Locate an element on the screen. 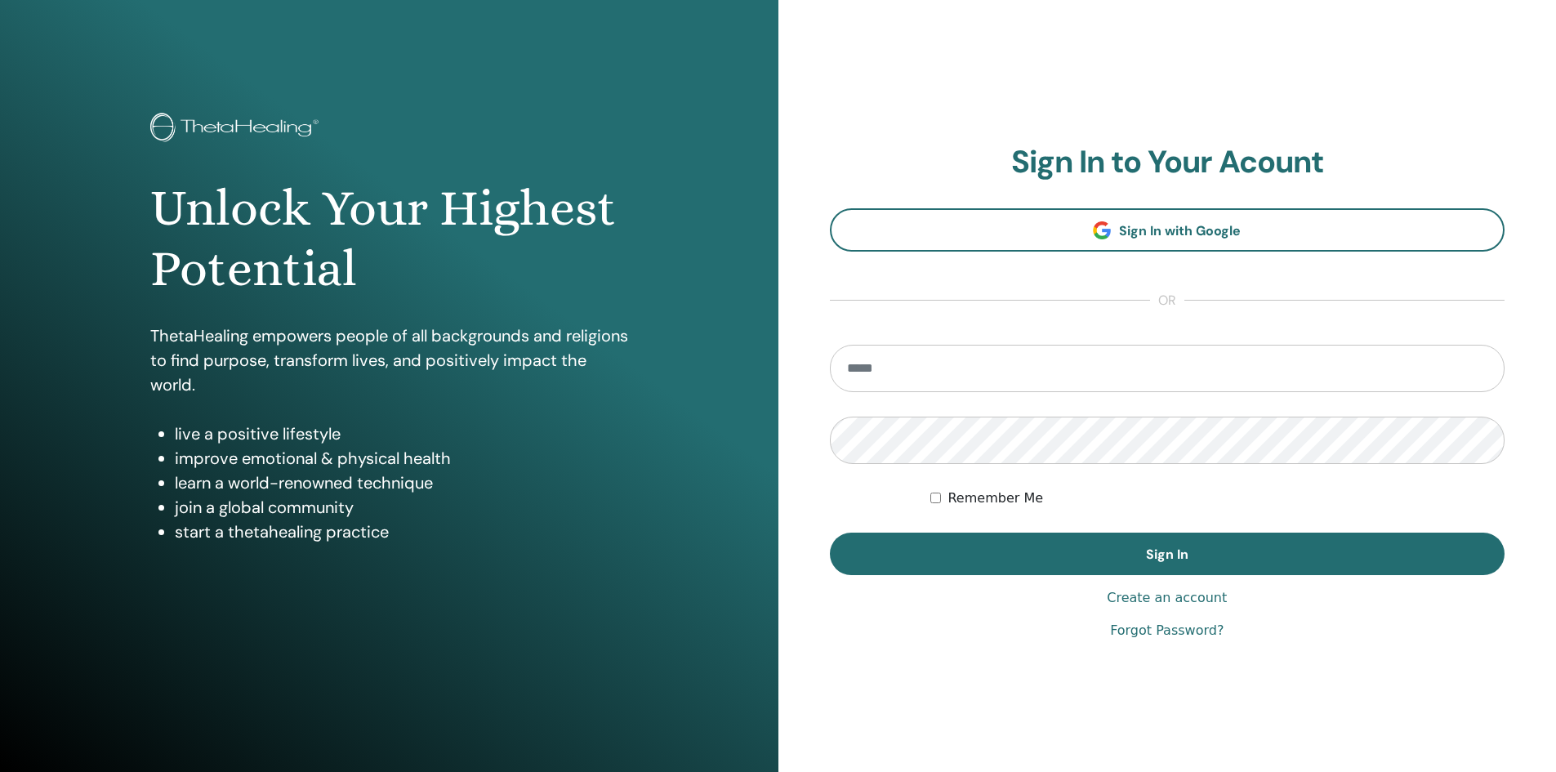 The image size is (1556, 772). a: Sign In with Google is located at coordinates (1167, 229).